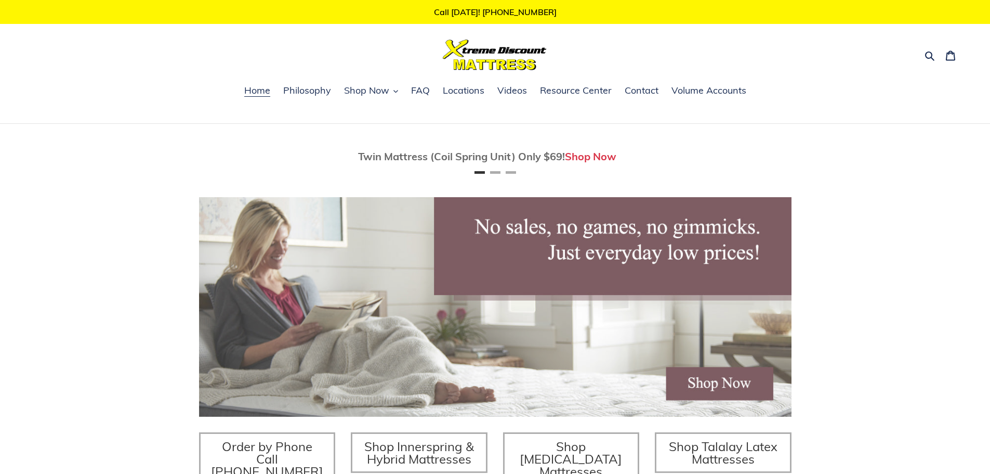 Image resolution: width=990 pixels, height=474 pixels. Describe the element at coordinates (371, 91) in the screenshot. I see `button: Shop Now` at that location.